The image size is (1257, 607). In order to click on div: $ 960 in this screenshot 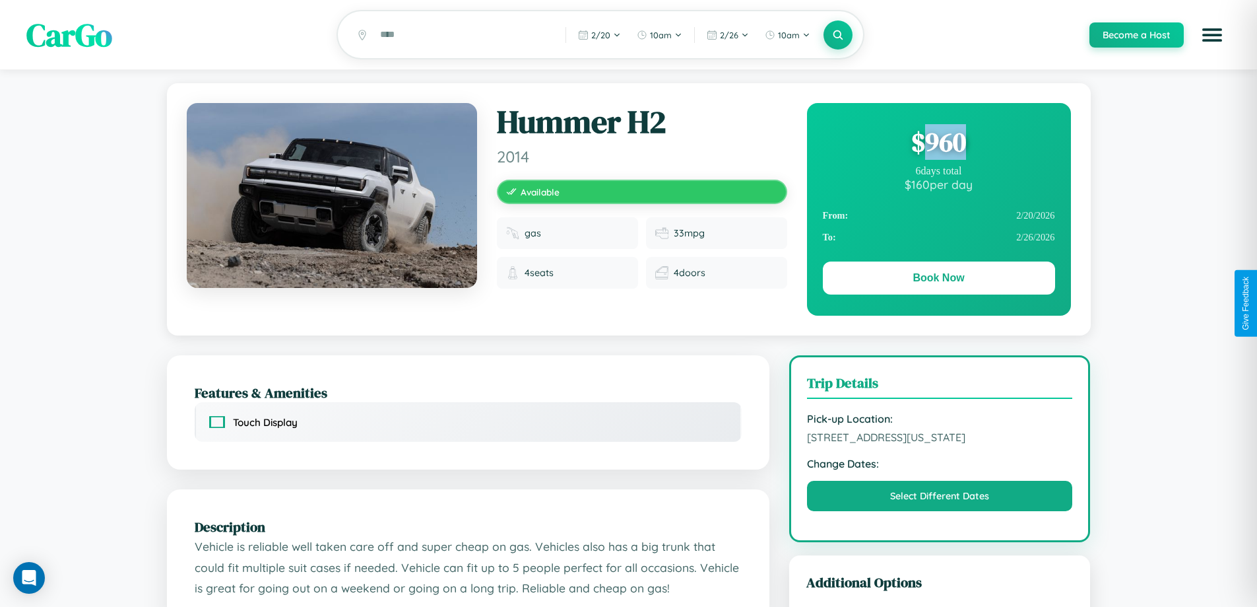, I will do `click(939, 142)`.